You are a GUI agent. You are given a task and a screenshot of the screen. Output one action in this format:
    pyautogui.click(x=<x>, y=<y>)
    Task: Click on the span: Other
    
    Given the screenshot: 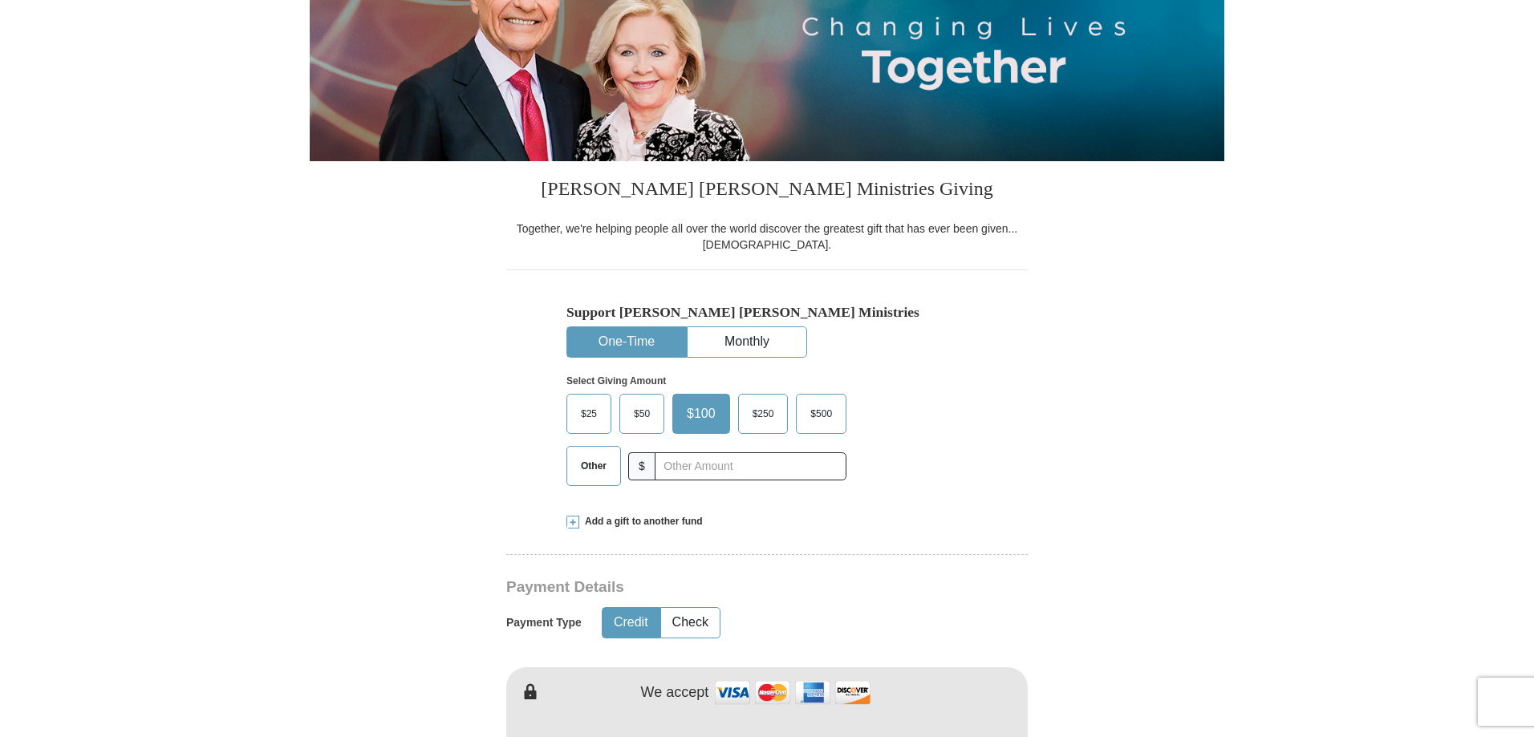 What is the action you would take?
    pyautogui.click(x=594, y=466)
    